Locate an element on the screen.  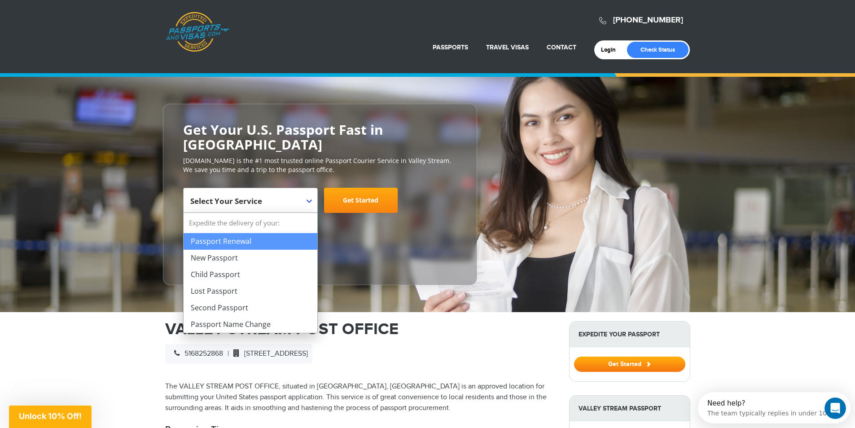
li: Second Passport is located at coordinates (250, 307).